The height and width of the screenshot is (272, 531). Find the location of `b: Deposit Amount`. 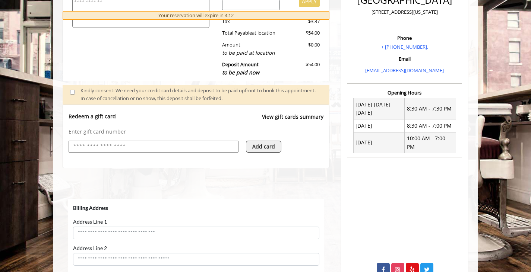

b: Deposit Amount is located at coordinates (241, 69).